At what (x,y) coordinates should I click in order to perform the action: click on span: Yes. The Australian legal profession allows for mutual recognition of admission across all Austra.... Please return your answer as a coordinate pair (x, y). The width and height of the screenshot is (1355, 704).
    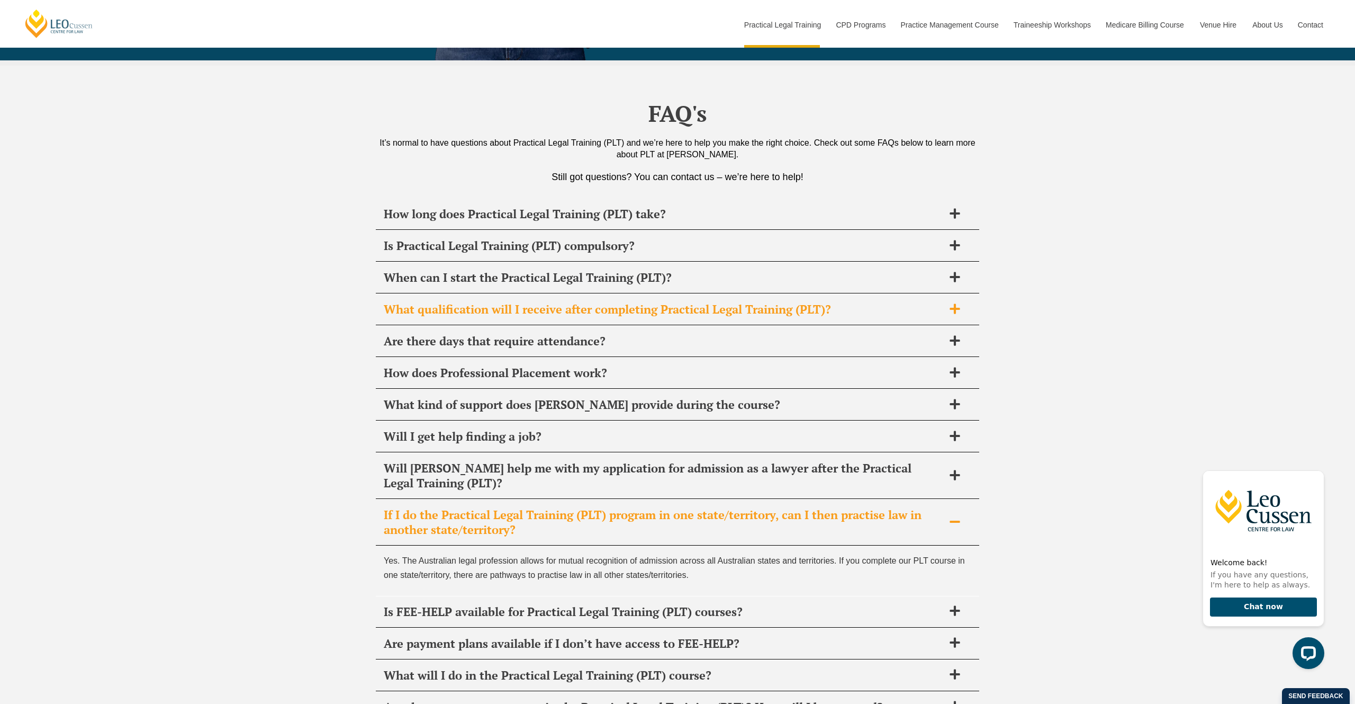
    Looking at the image, I should click on (674, 568).